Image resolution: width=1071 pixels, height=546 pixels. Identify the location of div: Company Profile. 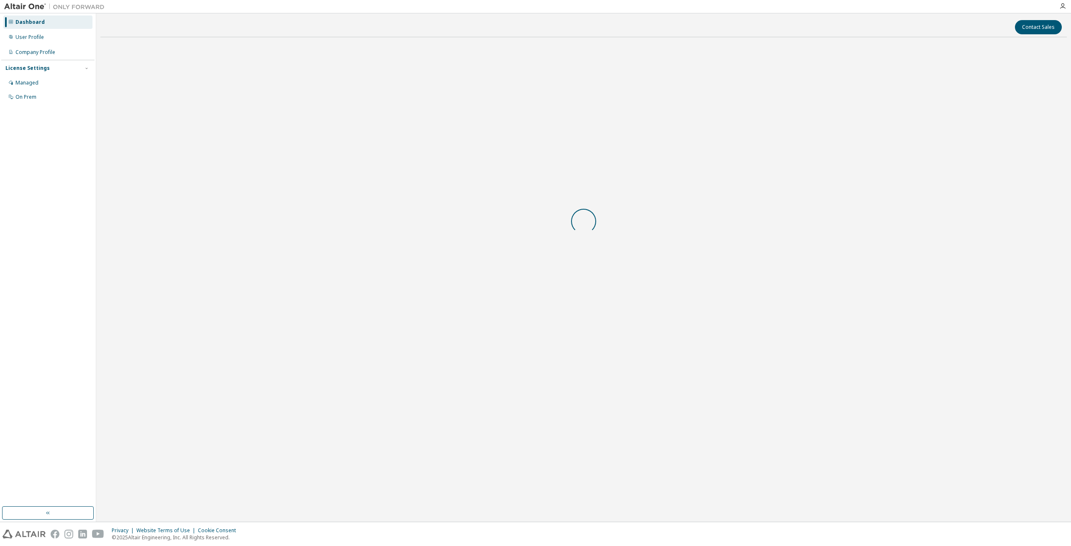
(35, 52).